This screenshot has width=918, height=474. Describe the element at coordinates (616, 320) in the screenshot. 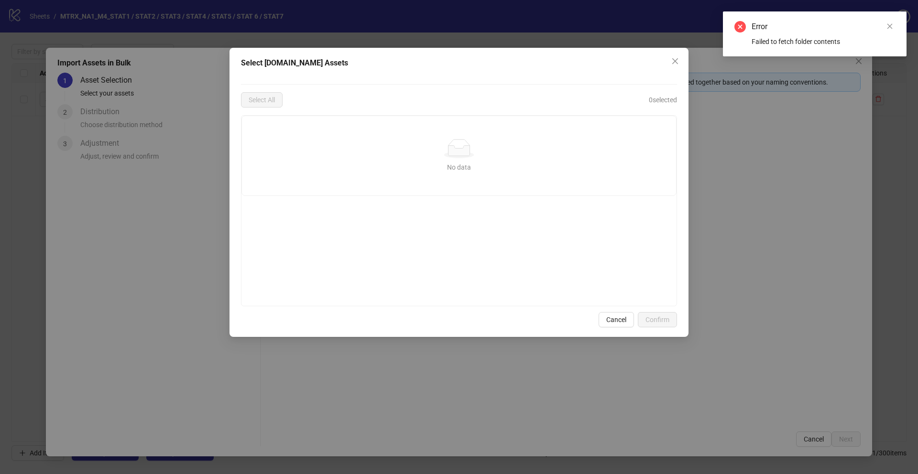

I see `span: Cancel` at that location.